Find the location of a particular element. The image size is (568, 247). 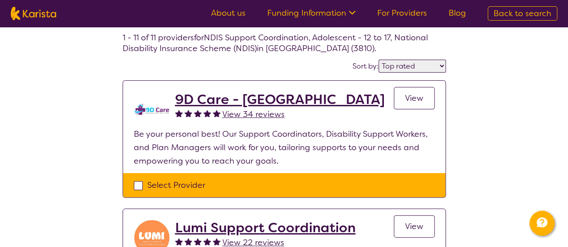

h2: Lumi Support Coordination is located at coordinates (265, 228).